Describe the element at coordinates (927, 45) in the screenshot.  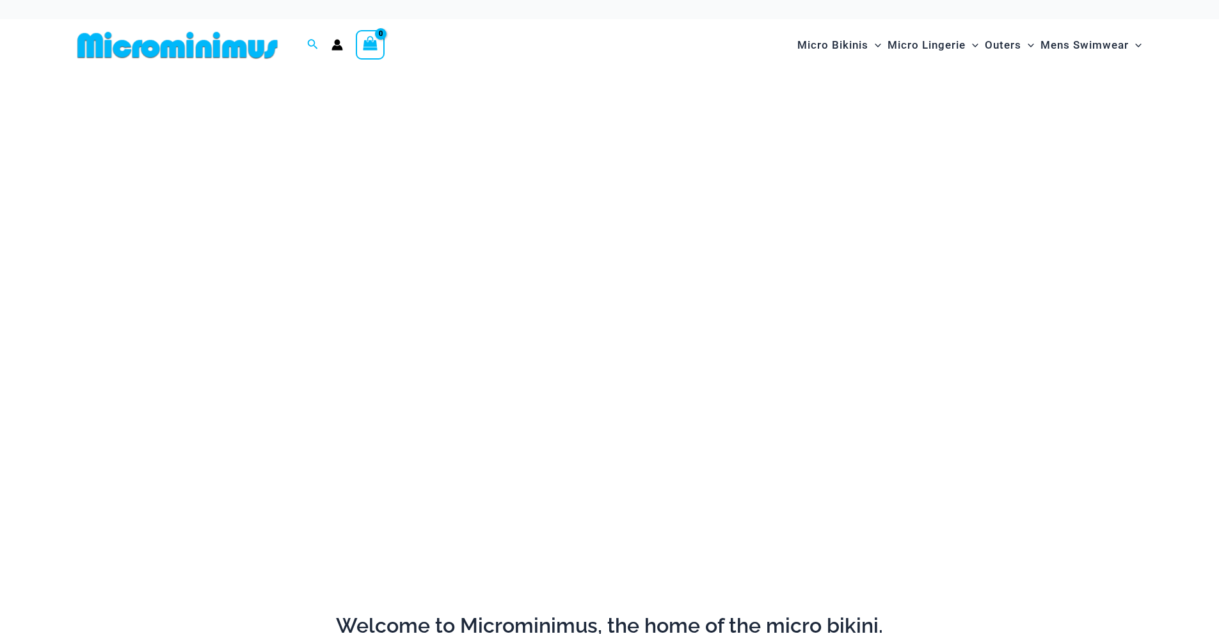
I see `span: Micro Lingerie` at that location.